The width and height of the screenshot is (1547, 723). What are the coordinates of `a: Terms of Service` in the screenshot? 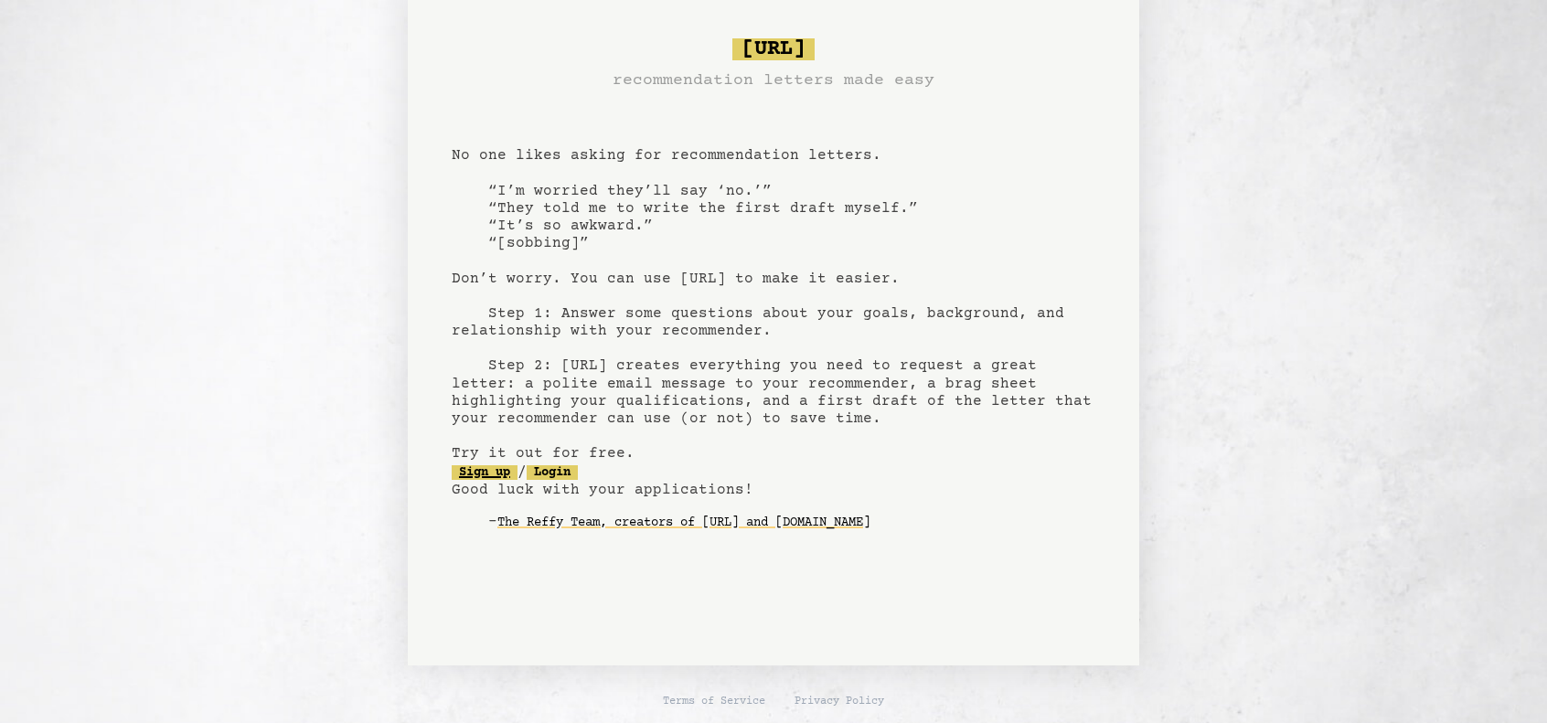 It's located at (714, 702).